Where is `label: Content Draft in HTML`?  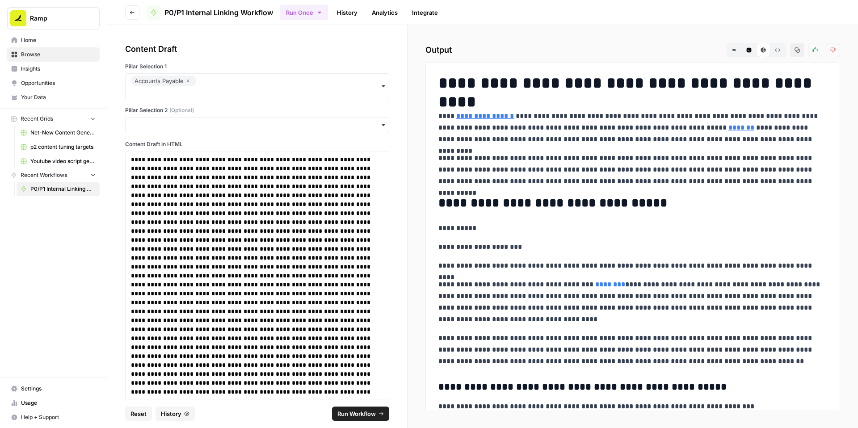 label: Content Draft in HTML is located at coordinates (257, 144).